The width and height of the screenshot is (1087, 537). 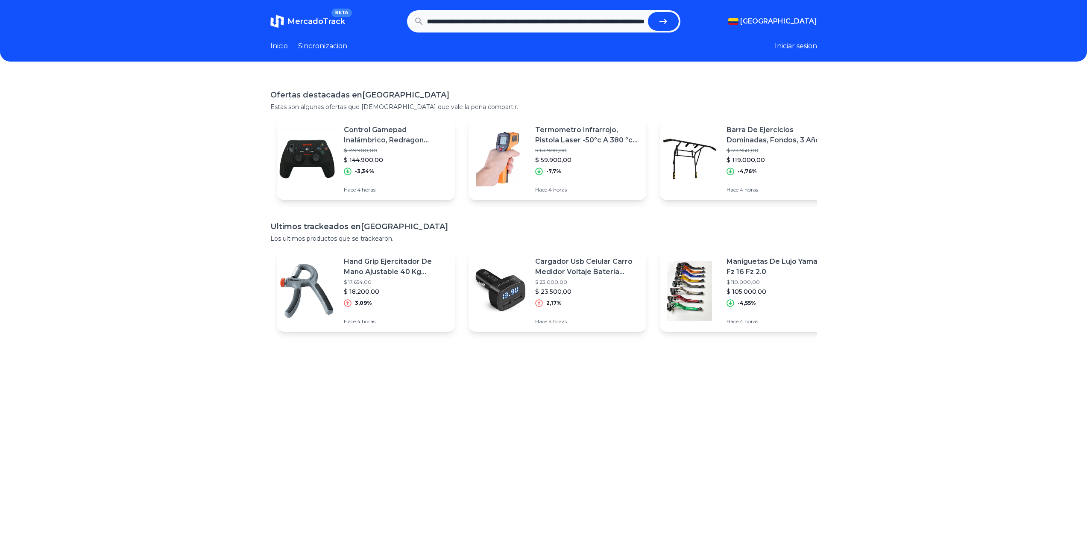 What do you see at coordinates (554, 171) in the screenshot?
I see `p: -7,7%` at bounding box center [554, 171].